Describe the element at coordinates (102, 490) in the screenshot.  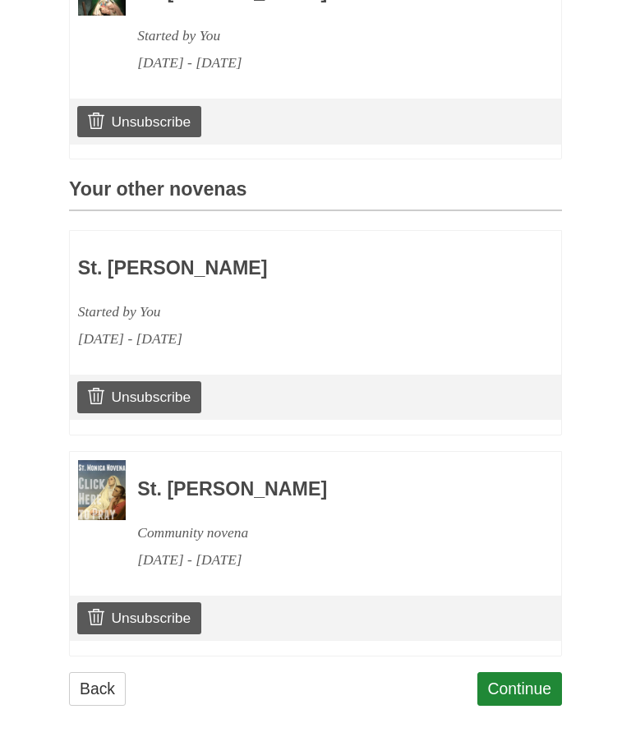
I see `img: Novena image` at that location.